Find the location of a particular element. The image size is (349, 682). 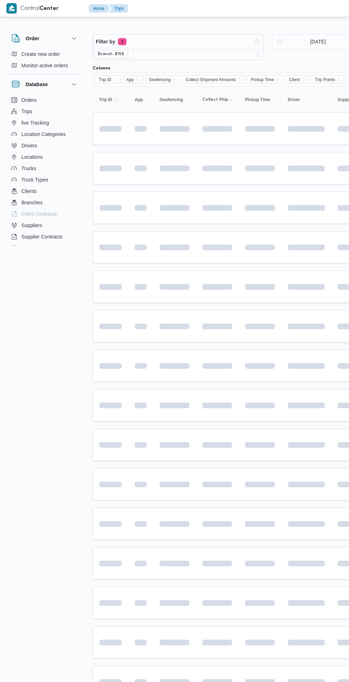

button: App is located at coordinates (141, 100).